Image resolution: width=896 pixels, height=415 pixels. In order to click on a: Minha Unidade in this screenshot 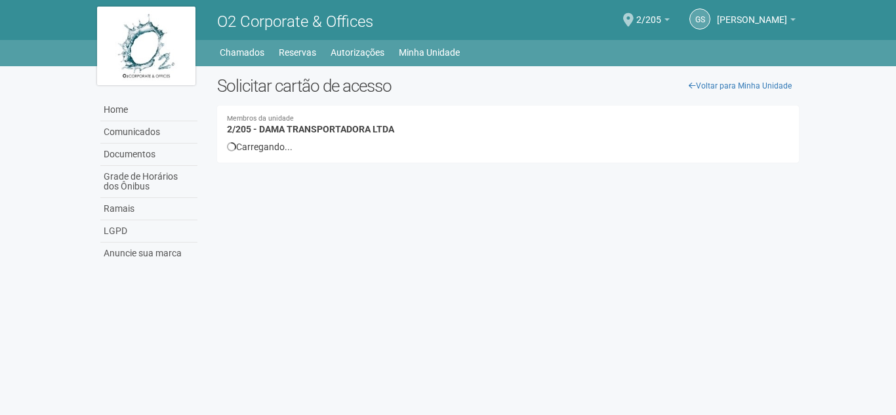, I will do `click(429, 53)`.